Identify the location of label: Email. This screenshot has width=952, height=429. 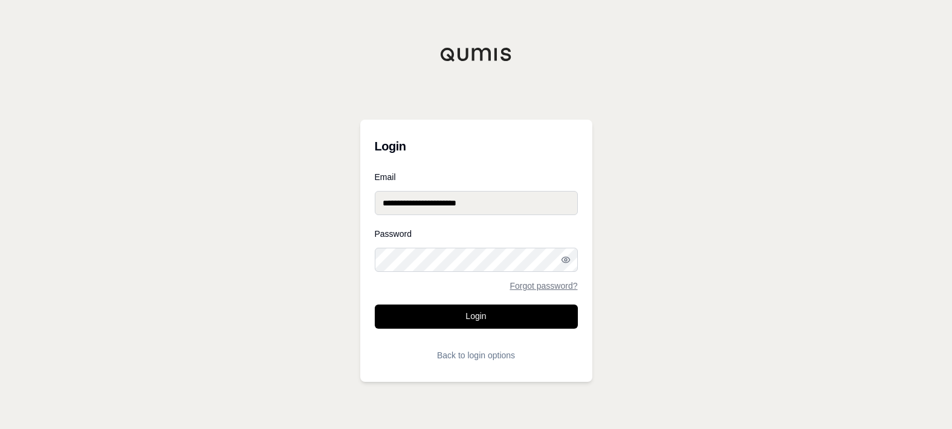
(476, 177).